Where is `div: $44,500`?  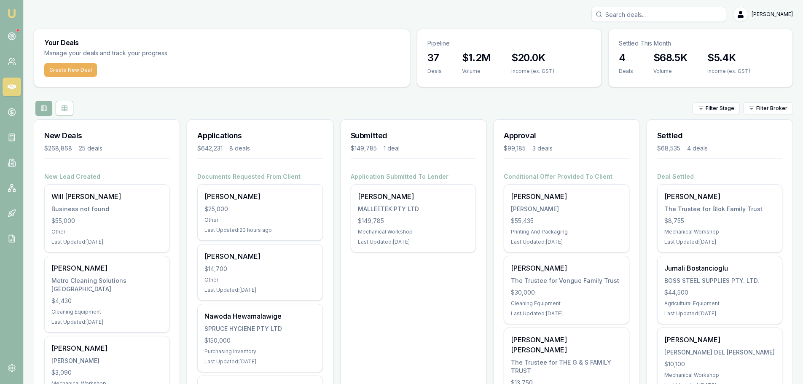 div: $44,500 is located at coordinates (719, 292).